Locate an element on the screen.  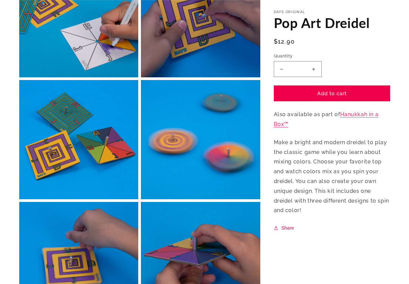
button: Share is located at coordinates (285, 228).